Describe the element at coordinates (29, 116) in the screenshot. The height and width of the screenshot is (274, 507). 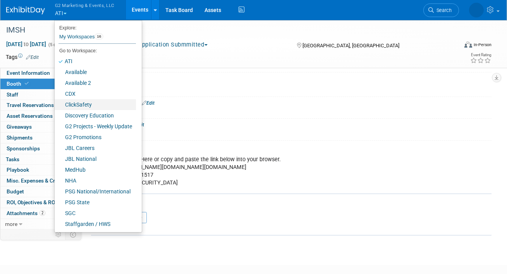
I see `span: Asset Reservations` at that location.